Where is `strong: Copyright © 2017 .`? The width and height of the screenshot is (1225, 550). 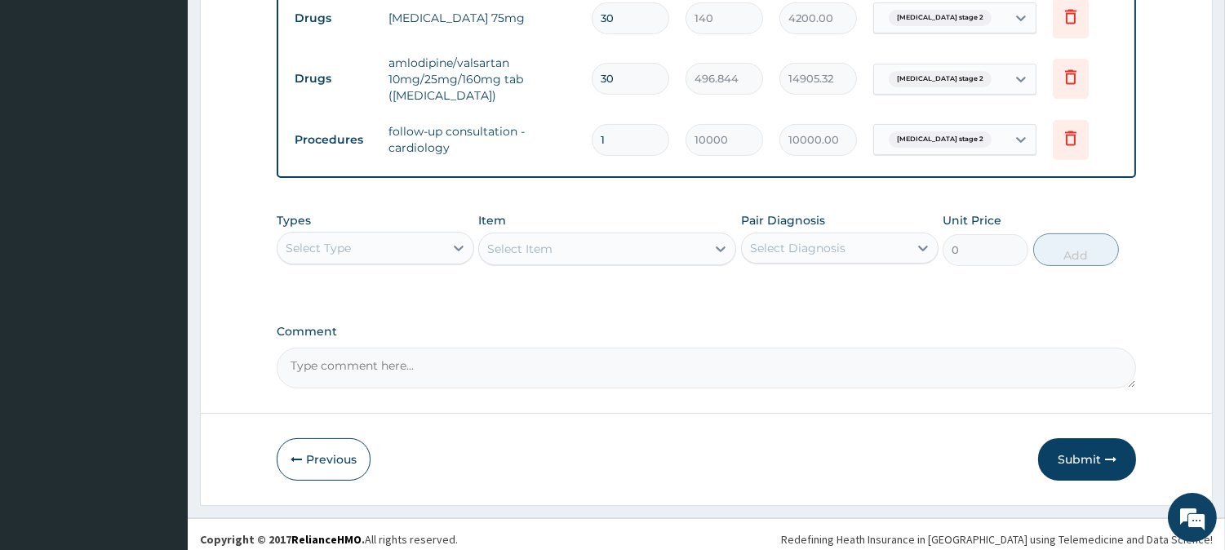 strong: Copyright © 2017 . is located at coordinates (282, 539).